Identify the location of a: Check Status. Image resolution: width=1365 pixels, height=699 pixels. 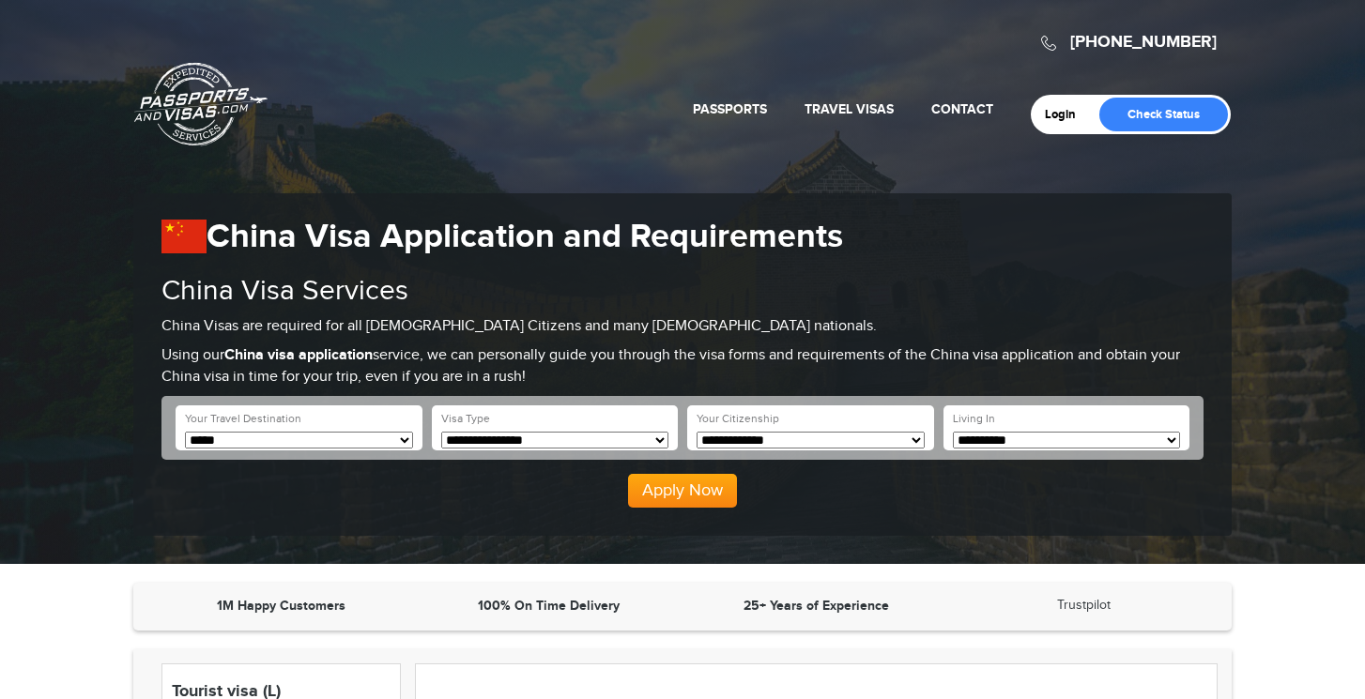
(1163, 115).